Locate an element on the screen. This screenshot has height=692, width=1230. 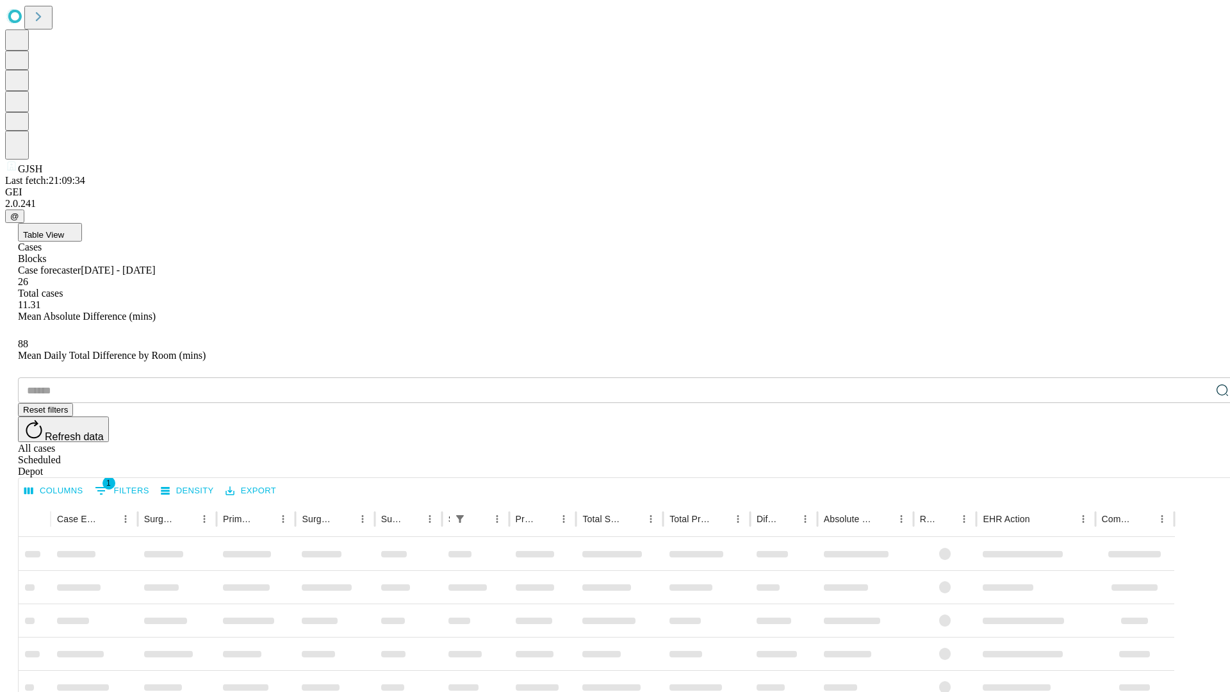
span: Table View is located at coordinates (44, 235).